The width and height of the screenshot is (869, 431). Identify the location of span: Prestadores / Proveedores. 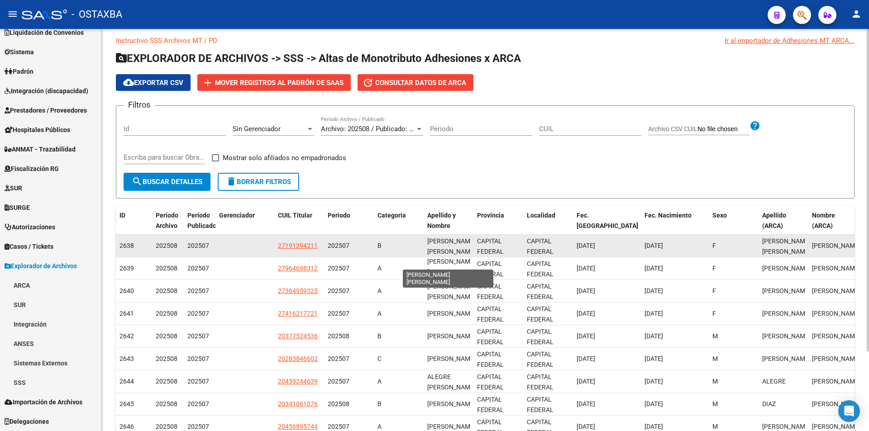
(46, 110).